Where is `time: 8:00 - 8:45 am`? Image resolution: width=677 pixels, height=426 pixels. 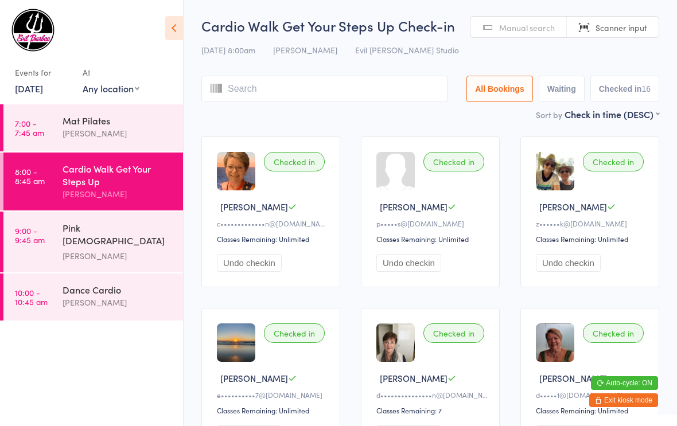 time: 8:00 - 8:45 am is located at coordinates (30, 176).